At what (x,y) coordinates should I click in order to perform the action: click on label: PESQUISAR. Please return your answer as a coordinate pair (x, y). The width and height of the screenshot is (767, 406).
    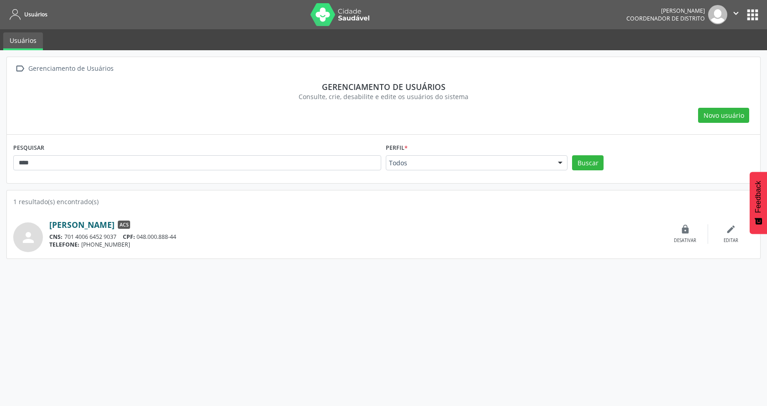
    Looking at the image, I should click on (29, 148).